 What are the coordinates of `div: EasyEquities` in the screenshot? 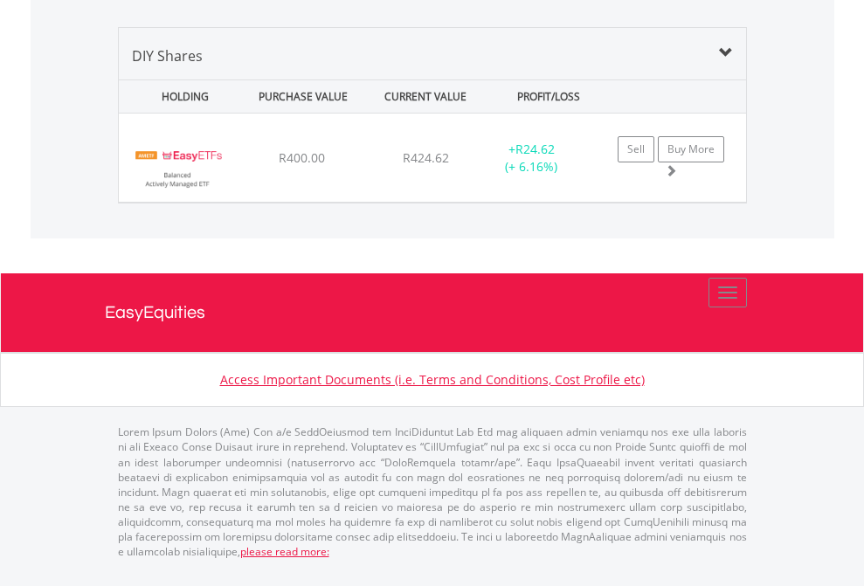 It's located at (433, 313).